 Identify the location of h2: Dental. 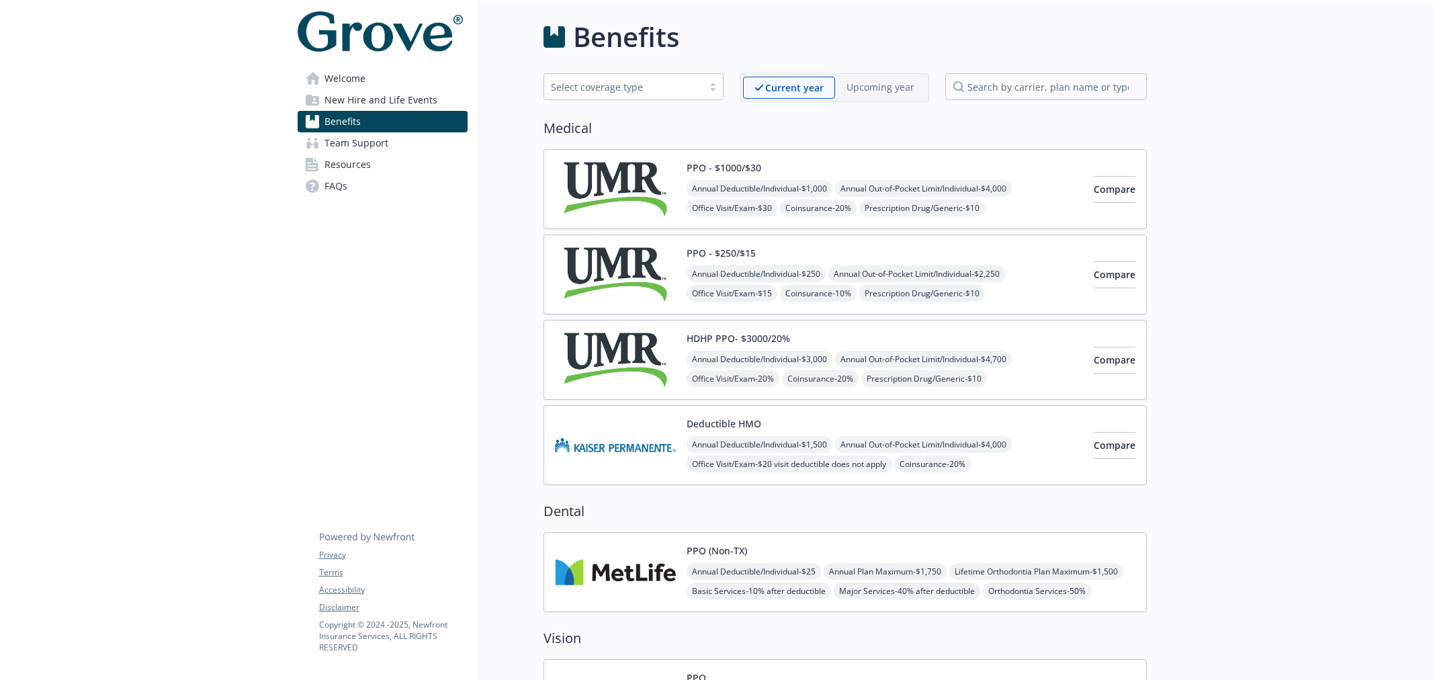
(845, 511).